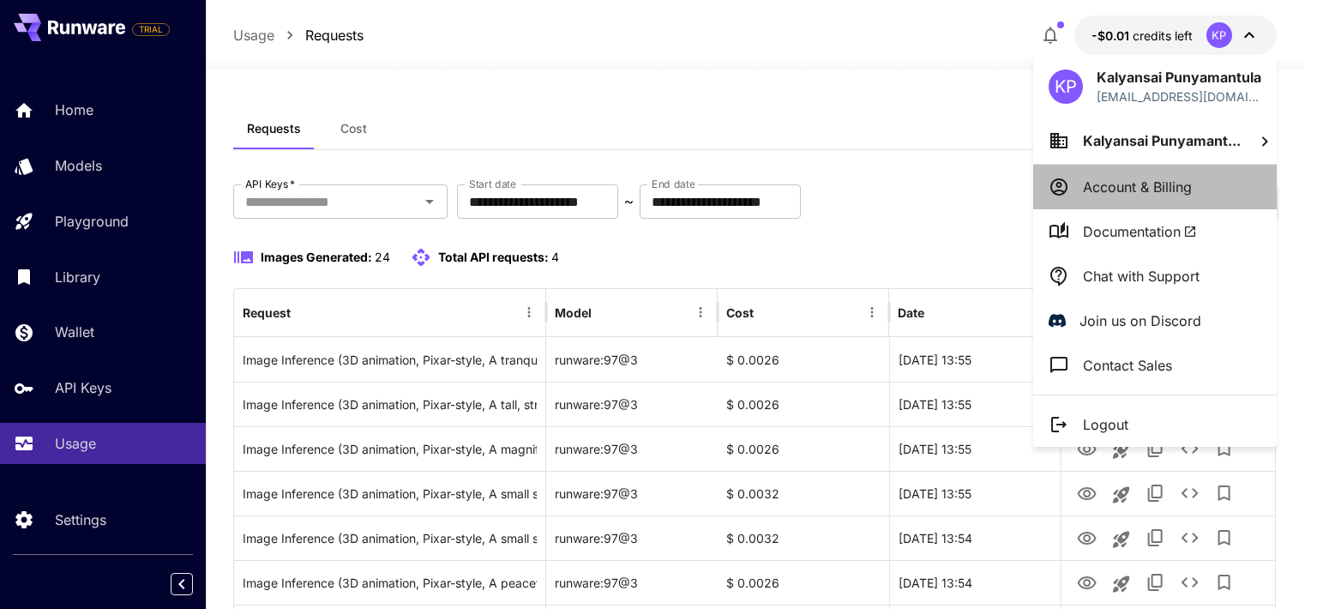 The height and width of the screenshot is (609, 1317). What do you see at coordinates (1179, 77) in the screenshot?
I see `p: Kalyansai Punyamantula` at bounding box center [1179, 77].